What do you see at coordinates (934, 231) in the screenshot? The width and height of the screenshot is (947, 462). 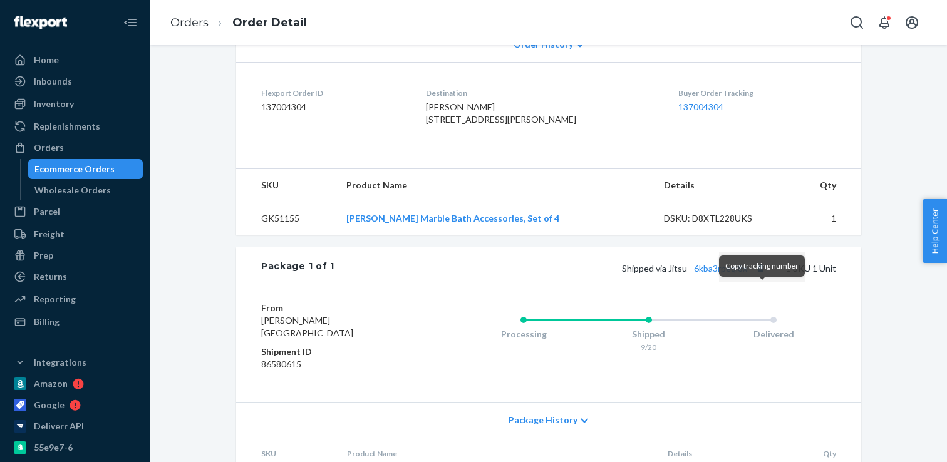 I see `span: Help Center` at bounding box center [934, 231].